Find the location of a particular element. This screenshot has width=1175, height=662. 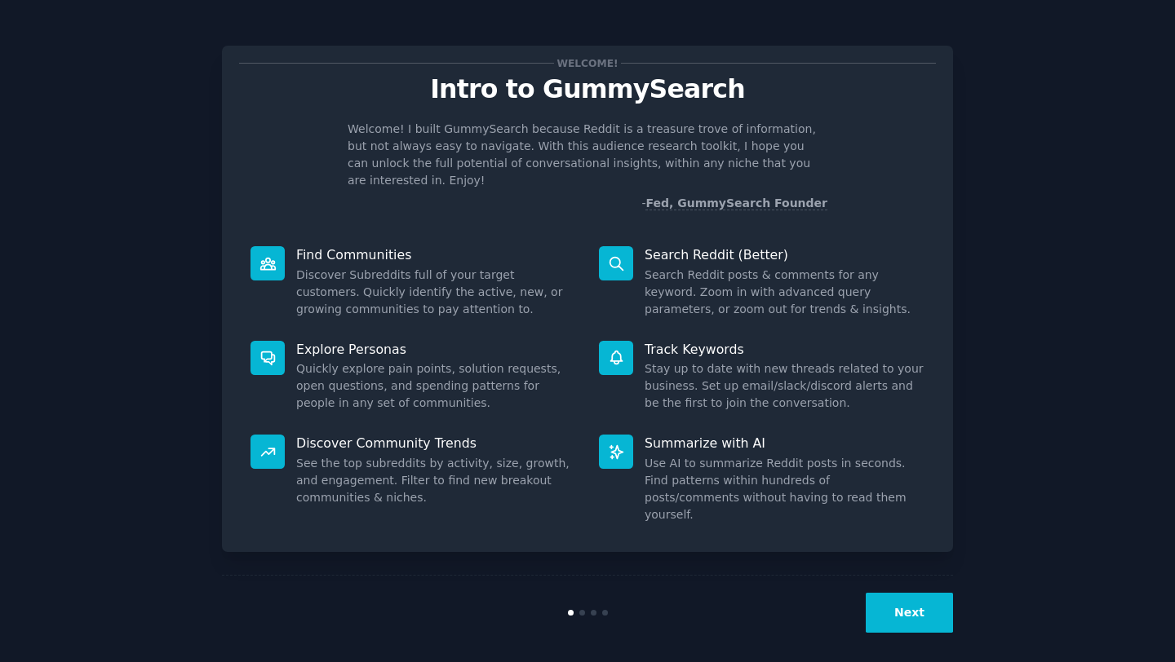

dd: Quickly explore pain points, solution requests, open questions, and spending patterns for people ... is located at coordinates (436, 386).